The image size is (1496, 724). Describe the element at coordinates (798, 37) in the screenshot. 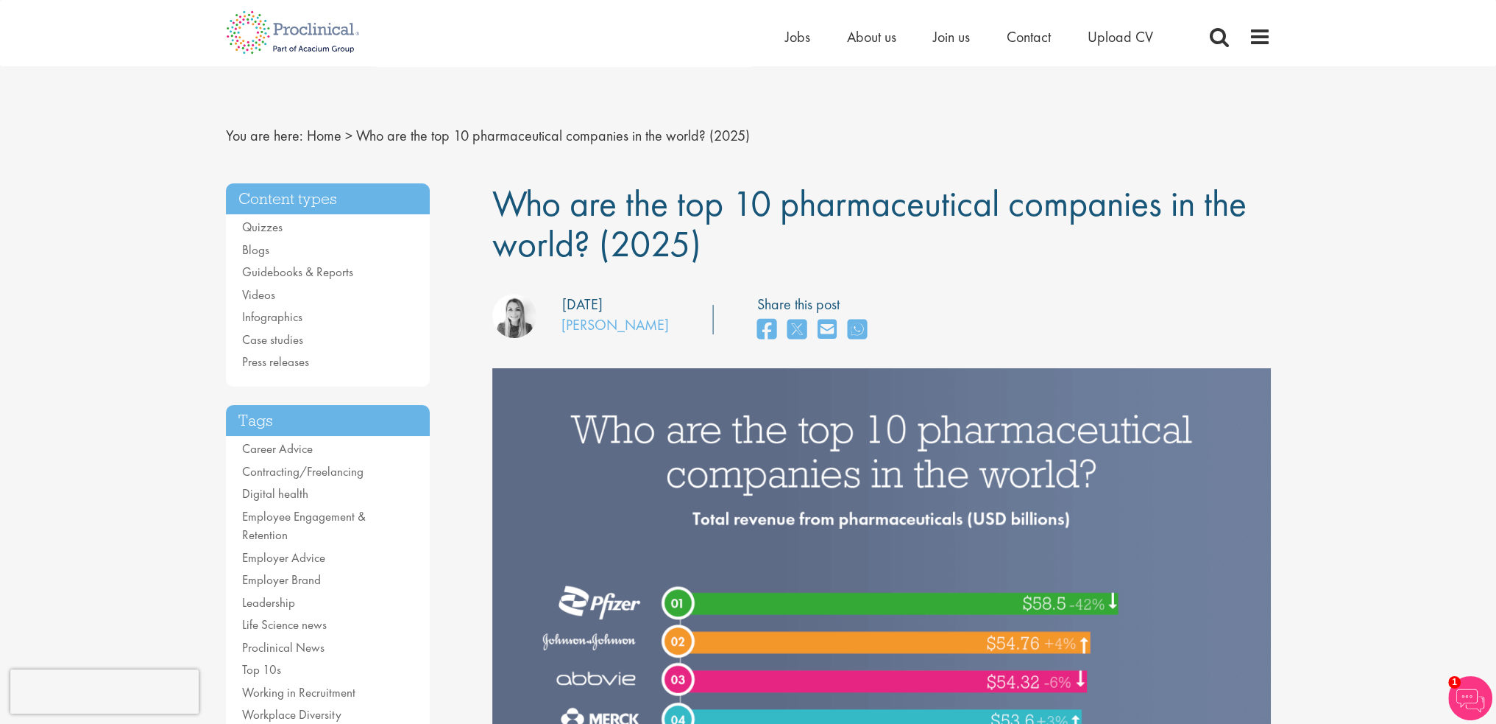

I see `span: Jobs` at that location.